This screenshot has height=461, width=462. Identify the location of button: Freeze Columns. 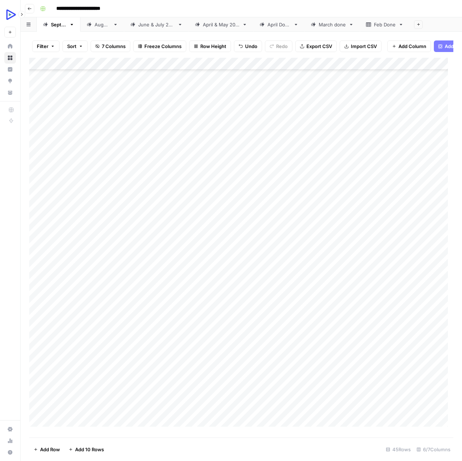
(160, 46).